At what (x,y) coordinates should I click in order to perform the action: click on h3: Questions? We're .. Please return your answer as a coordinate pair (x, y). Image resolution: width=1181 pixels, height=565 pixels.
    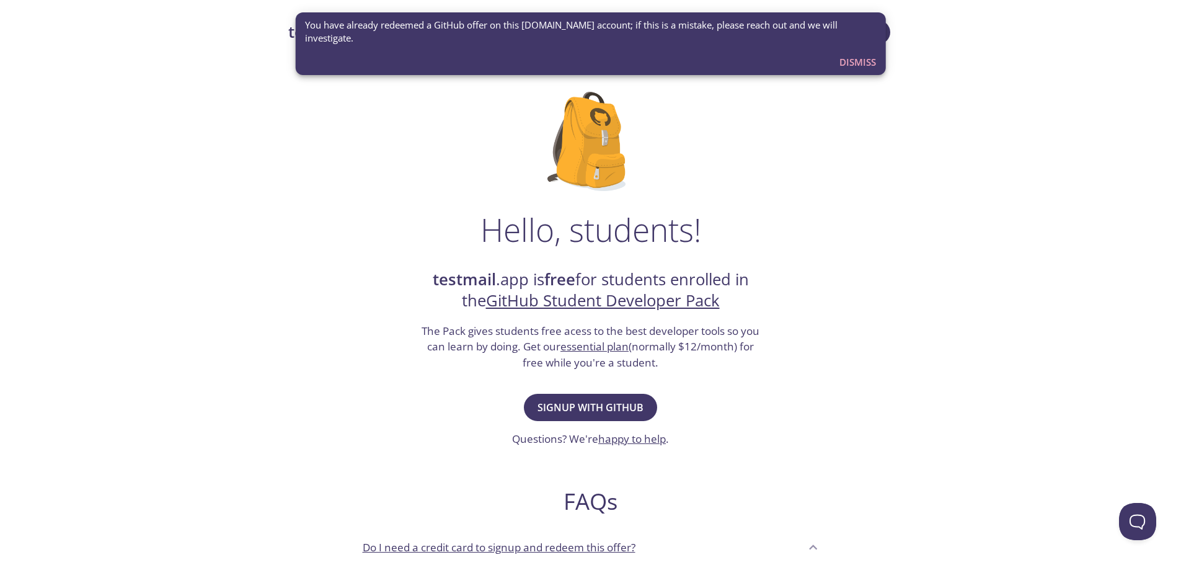
    Looking at the image, I should click on (590, 439).